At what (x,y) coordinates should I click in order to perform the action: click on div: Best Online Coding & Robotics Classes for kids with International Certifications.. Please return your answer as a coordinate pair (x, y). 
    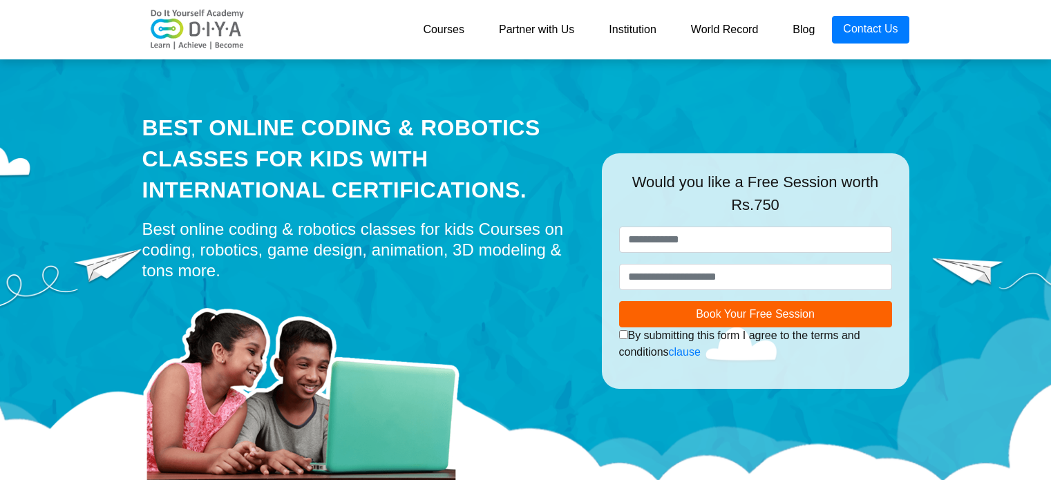
    Looking at the image, I should click on (362, 159).